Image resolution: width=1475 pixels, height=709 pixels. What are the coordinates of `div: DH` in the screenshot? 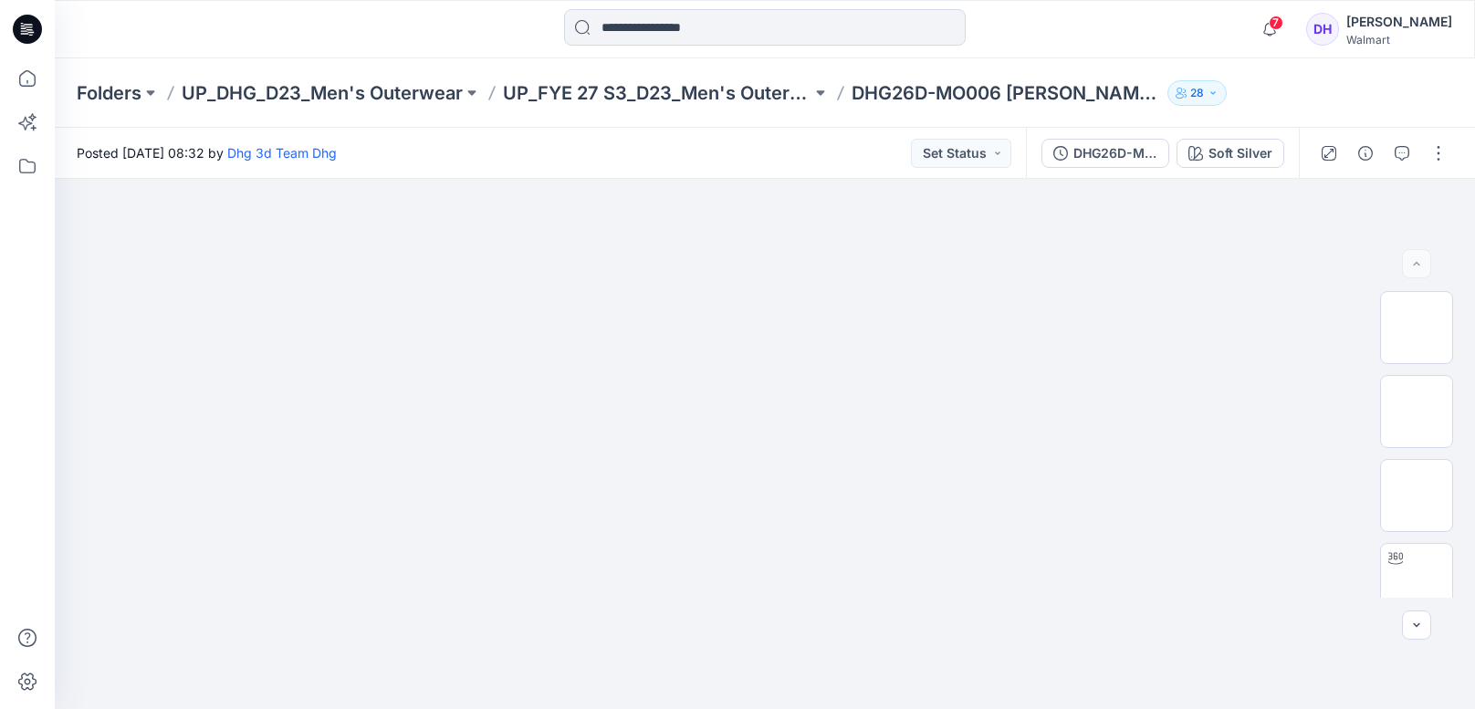 It's located at (1322, 29).